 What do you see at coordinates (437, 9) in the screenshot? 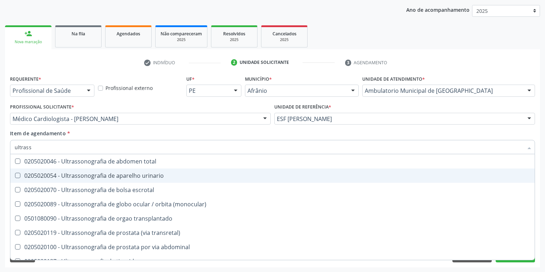
I see `p: Ano de acompanhamento` at bounding box center [437, 9].